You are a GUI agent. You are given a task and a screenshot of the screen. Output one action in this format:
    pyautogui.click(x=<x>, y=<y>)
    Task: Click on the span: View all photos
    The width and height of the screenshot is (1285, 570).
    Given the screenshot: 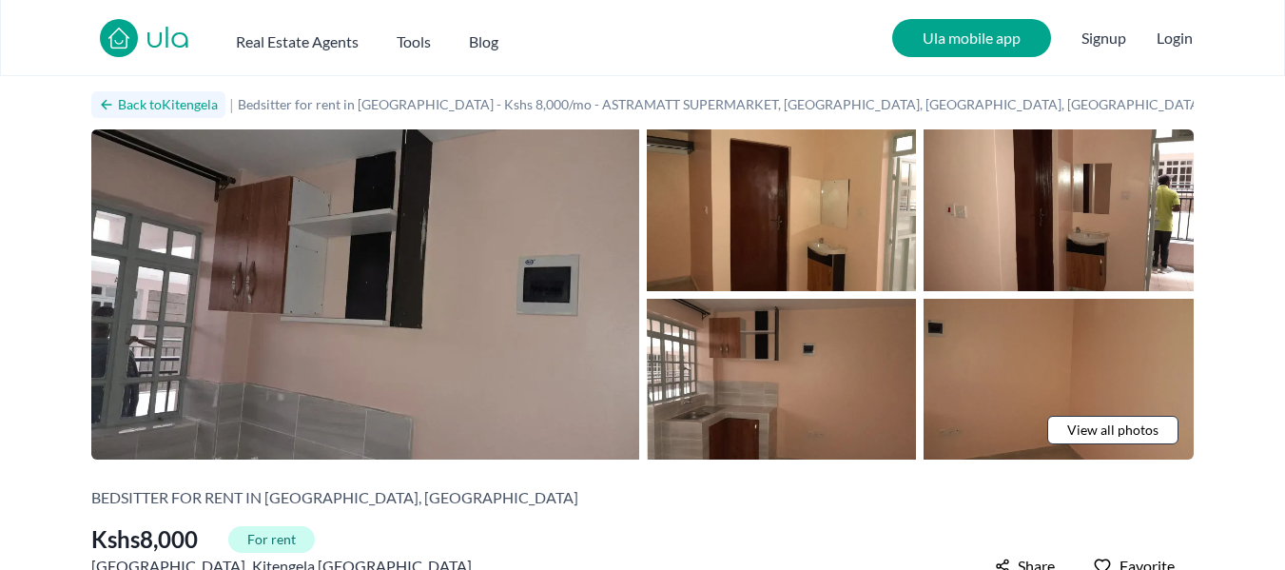 What is the action you would take?
    pyautogui.click(x=1113, y=430)
    